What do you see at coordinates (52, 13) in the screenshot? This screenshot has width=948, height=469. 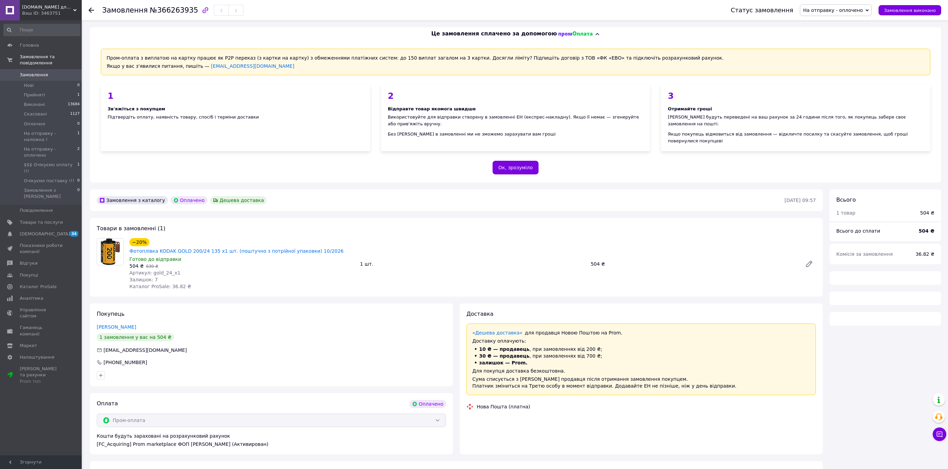 I see `div: Ваш ID: 3463751` at bounding box center [52, 13].